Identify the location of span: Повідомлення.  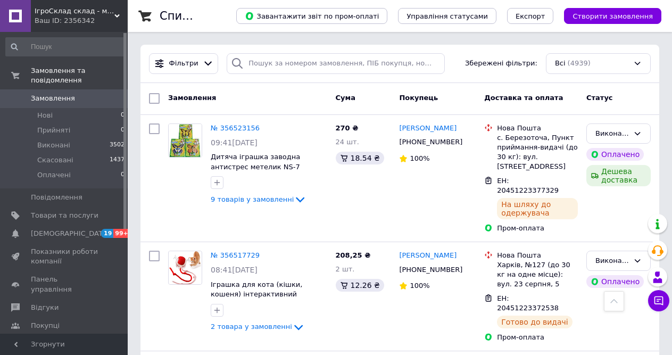
(56, 197).